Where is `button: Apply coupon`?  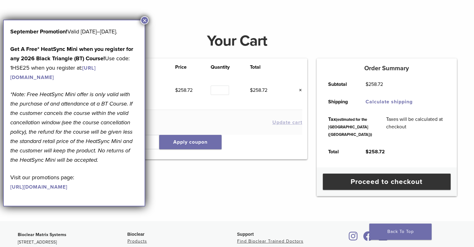 button: Apply coupon is located at coordinates (190, 142).